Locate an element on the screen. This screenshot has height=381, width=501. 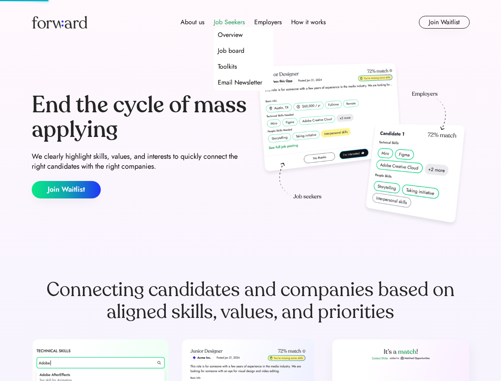
img: Forward logo is located at coordinates (60, 22).